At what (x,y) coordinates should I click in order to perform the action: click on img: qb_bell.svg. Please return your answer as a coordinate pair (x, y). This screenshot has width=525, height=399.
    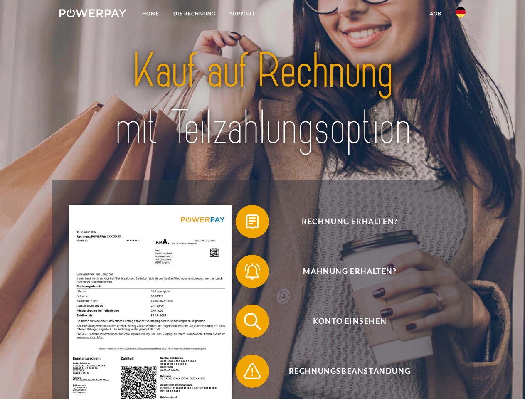
    Looking at the image, I should click on (252, 271).